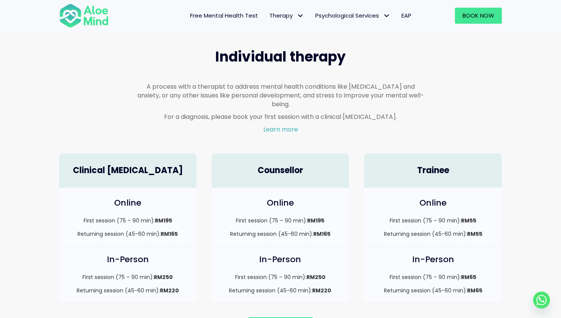  I want to click on span: Therapy: submenu, so click(300, 16).